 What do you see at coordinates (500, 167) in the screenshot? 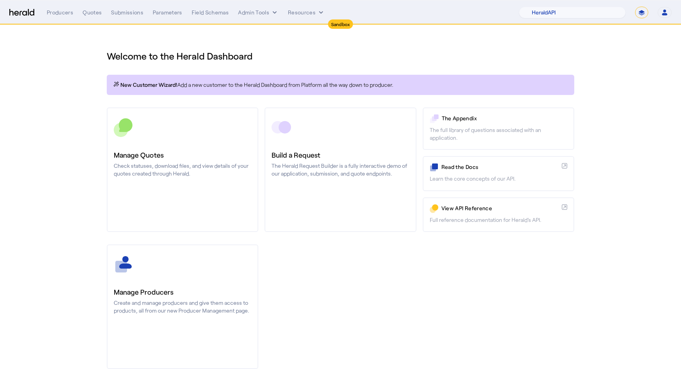
I see `p: Read the Docs` at bounding box center [500, 167].